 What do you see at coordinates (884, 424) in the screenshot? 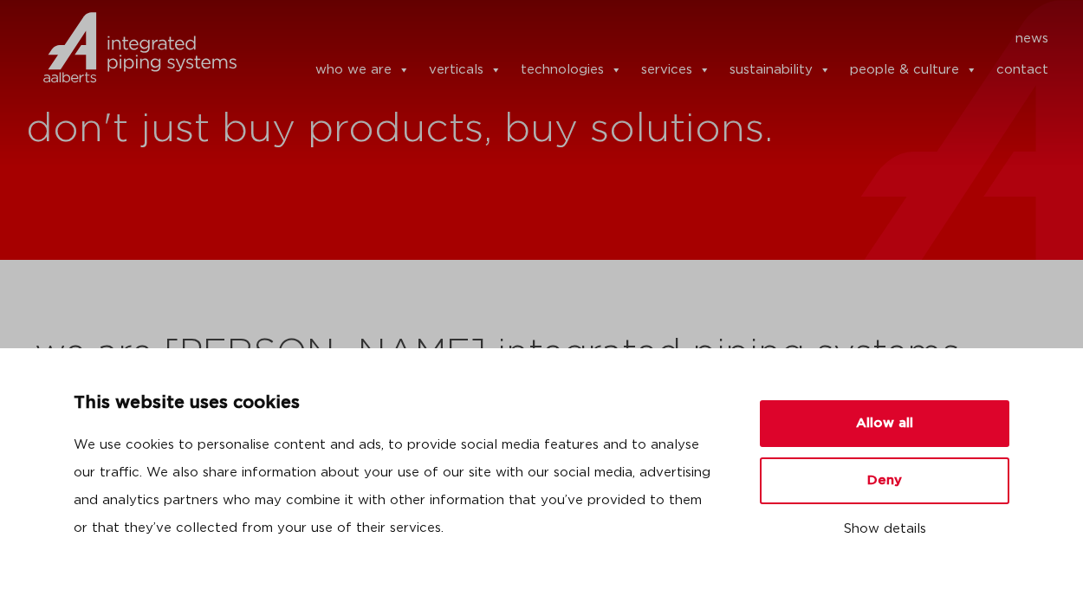
I see `button: Allow all` at bounding box center [884, 424].